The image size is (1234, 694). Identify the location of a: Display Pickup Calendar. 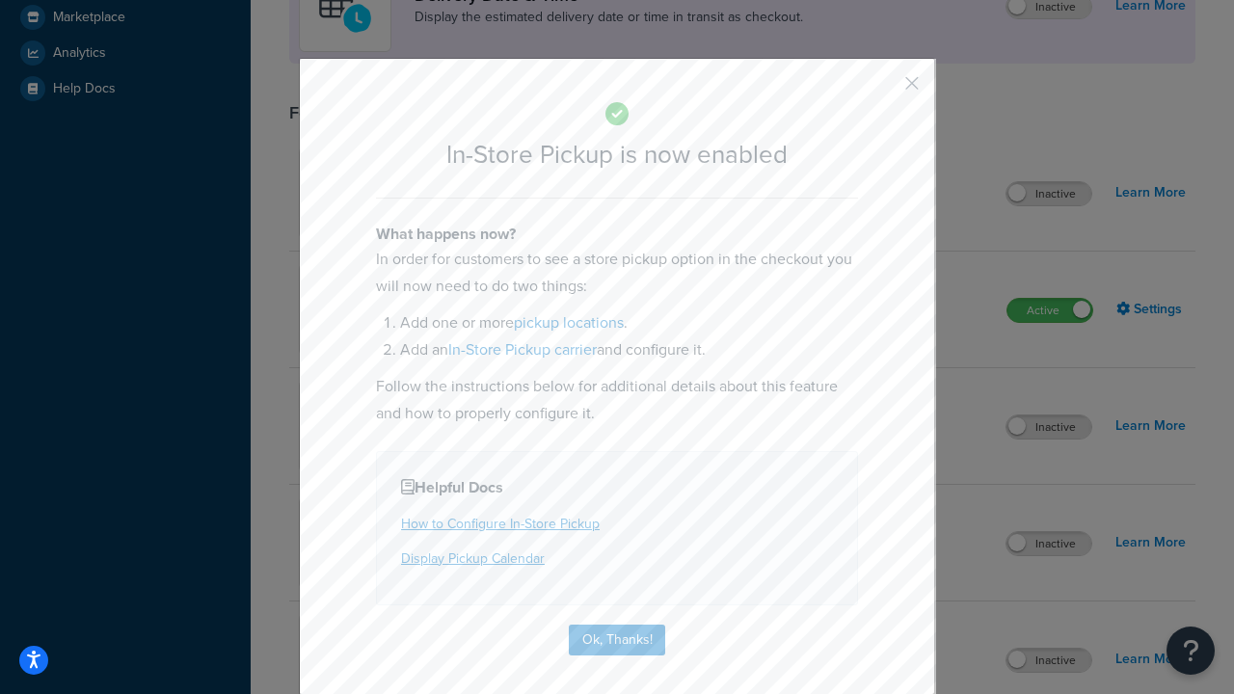
(472, 558).